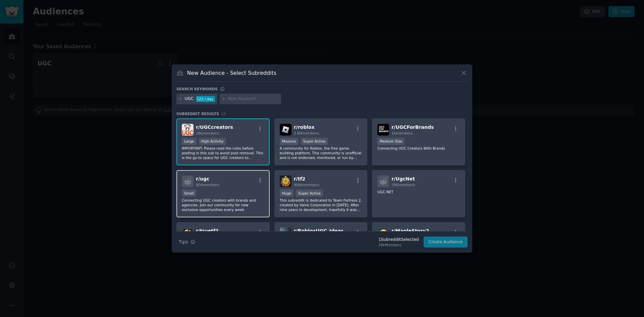  I want to click on img: RobloxUGC_Ideas, so click(286, 233).